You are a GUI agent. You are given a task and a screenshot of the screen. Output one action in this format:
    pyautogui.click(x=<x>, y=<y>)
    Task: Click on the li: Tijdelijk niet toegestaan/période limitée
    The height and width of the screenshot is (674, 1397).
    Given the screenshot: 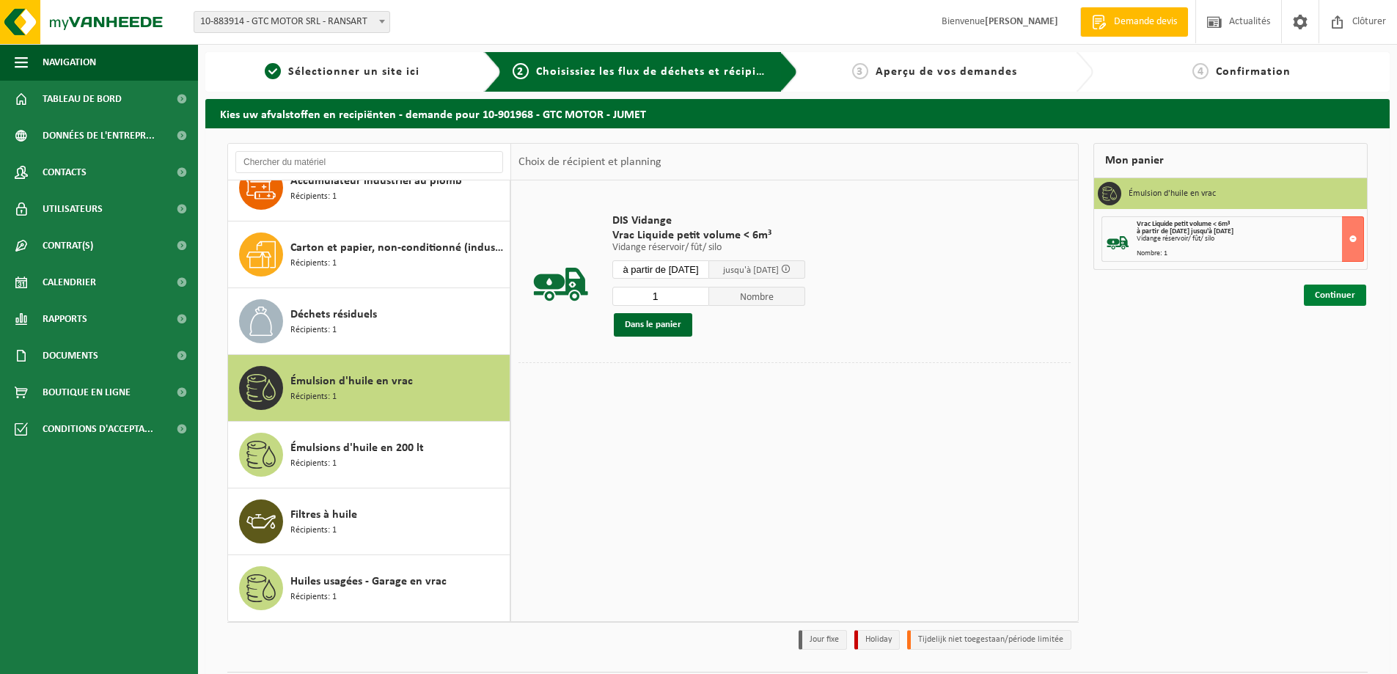 What is the action you would take?
    pyautogui.click(x=989, y=640)
    